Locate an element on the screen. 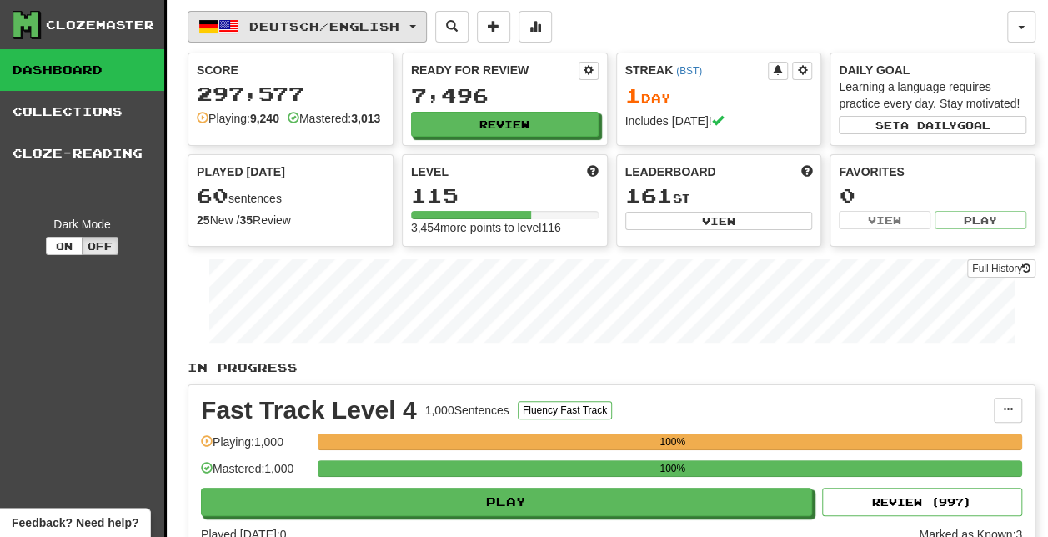  div: 0 is located at coordinates (932, 195).